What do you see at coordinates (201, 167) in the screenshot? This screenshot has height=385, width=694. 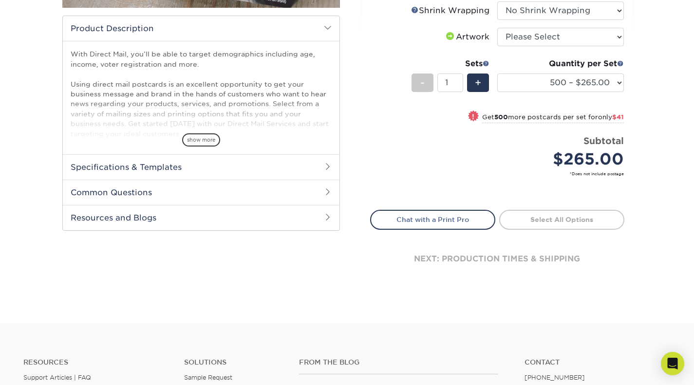 I see `h2: Specifications & Templates` at bounding box center [201, 167].